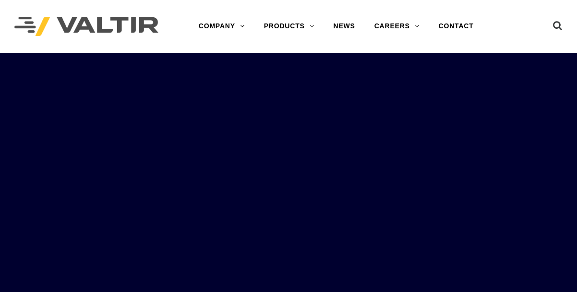  Describe the element at coordinates (344, 26) in the screenshot. I see `a: NEWS` at that location.